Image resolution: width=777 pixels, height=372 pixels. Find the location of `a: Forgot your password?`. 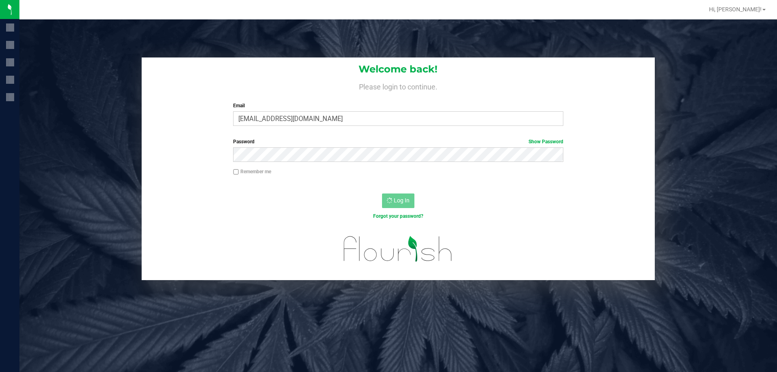

a: Forgot your password? is located at coordinates (398, 216).